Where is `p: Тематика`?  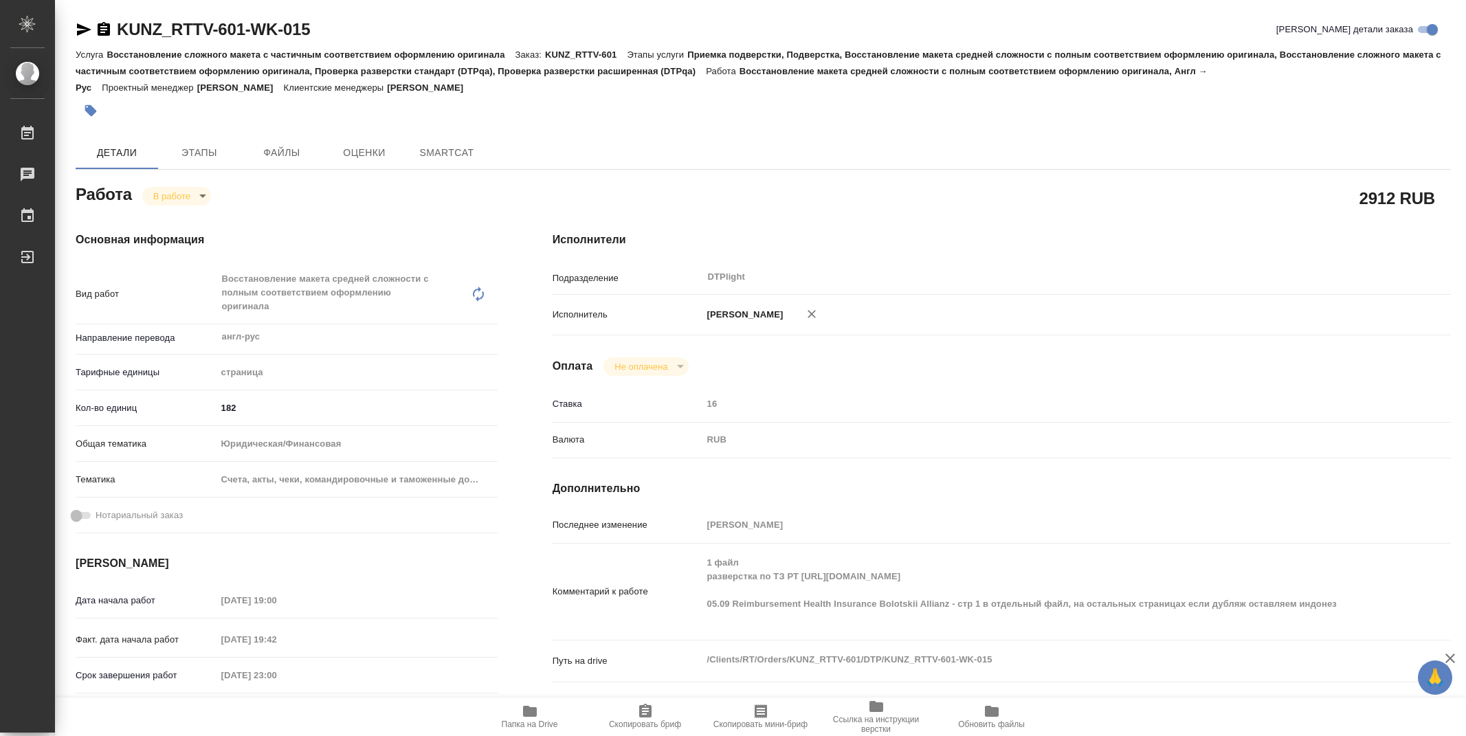
p: Тематика is located at coordinates (146, 480).